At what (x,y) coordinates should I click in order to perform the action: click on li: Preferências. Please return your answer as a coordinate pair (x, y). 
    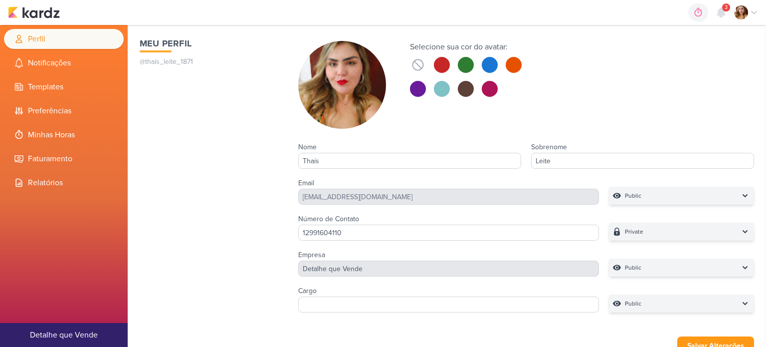
    Looking at the image, I should click on (64, 111).